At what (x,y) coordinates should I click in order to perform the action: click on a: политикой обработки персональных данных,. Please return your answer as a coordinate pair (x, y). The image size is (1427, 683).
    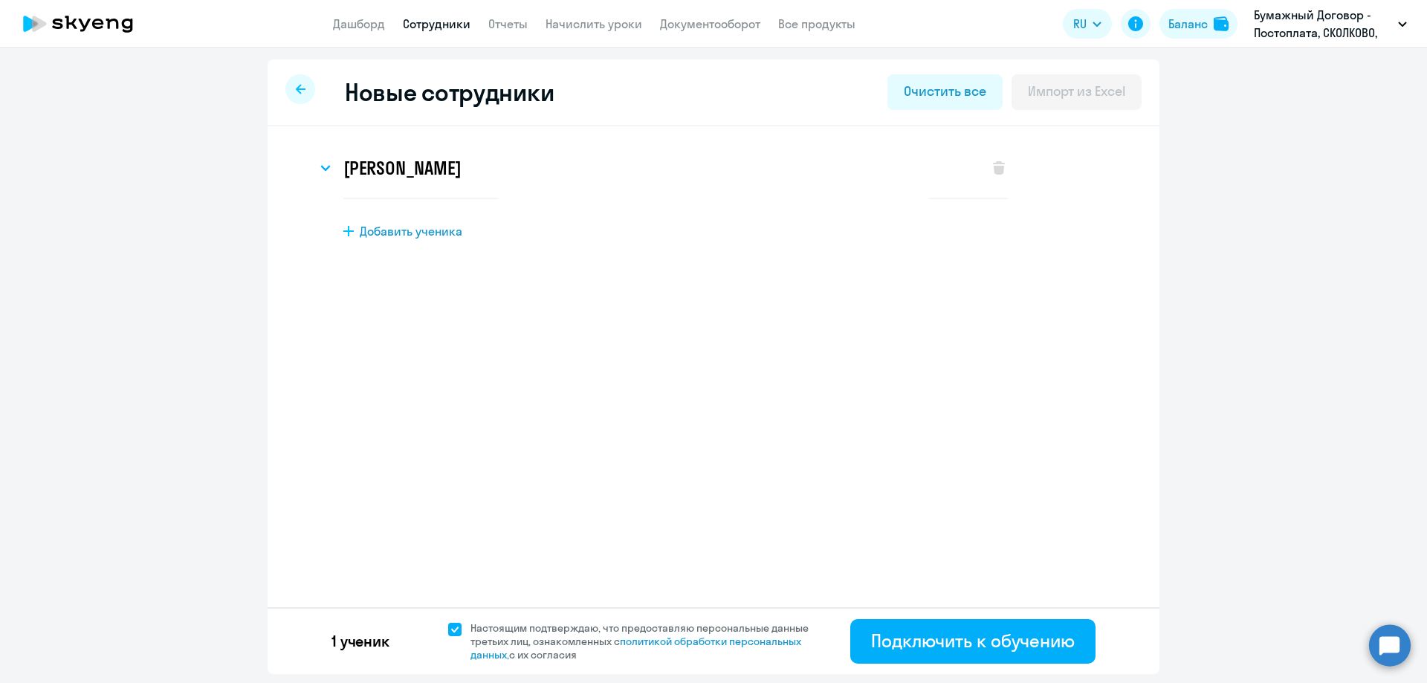
    Looking at the image, I should click on (636, 648).